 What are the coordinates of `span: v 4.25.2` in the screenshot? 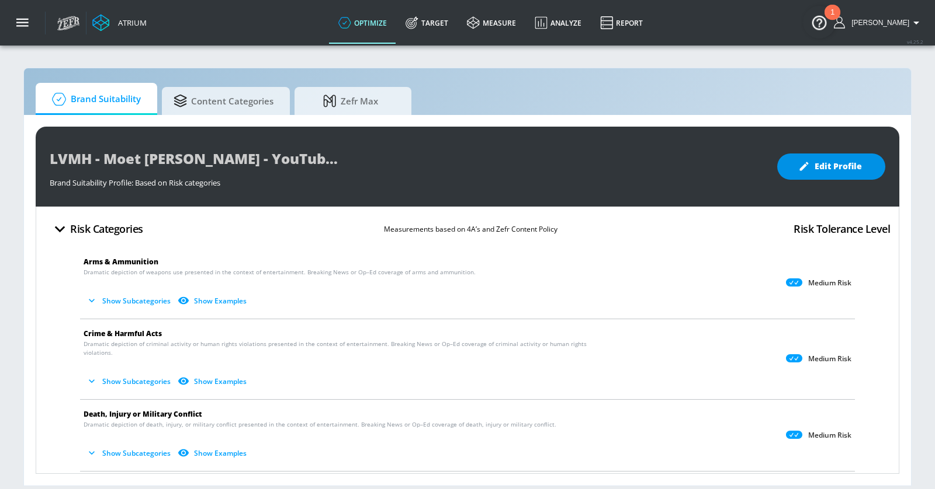 It's located at (915, 41).